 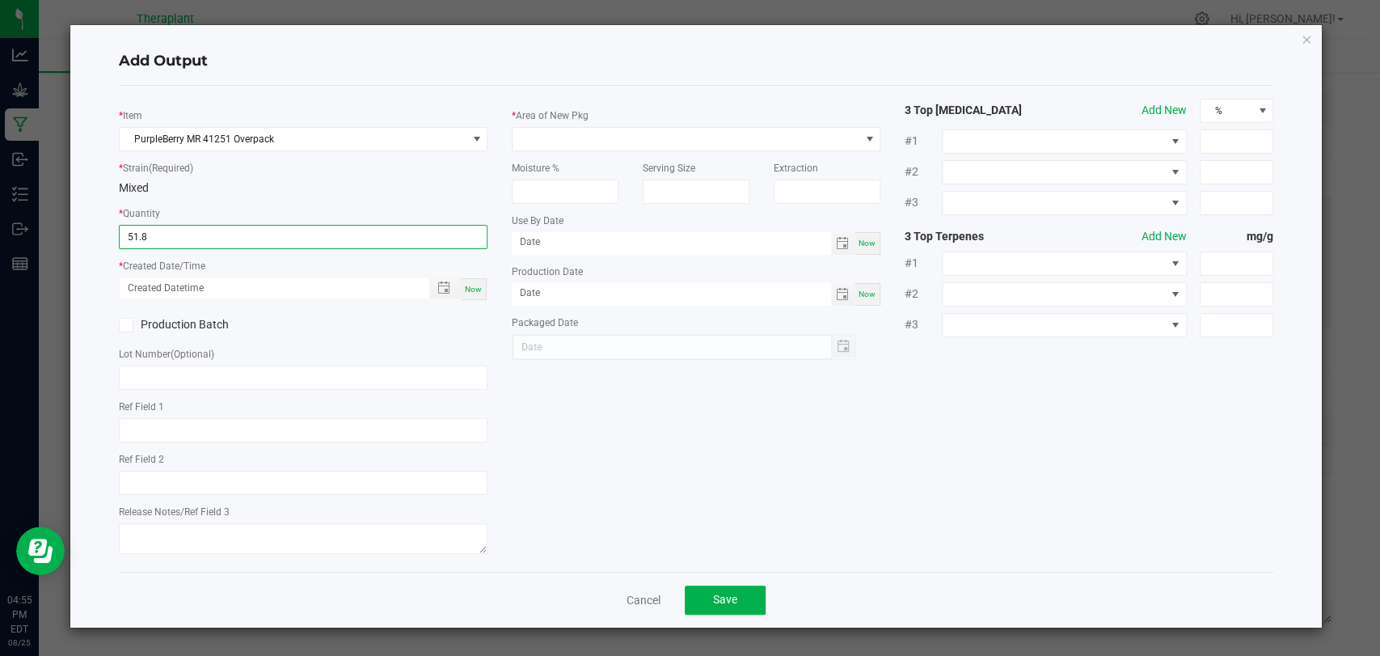 What do you see at coordinates (293, 139) in the screenshot?
I see `span: PurpleBerry MR 41251 Overpack` at bounding box center [293, 139].